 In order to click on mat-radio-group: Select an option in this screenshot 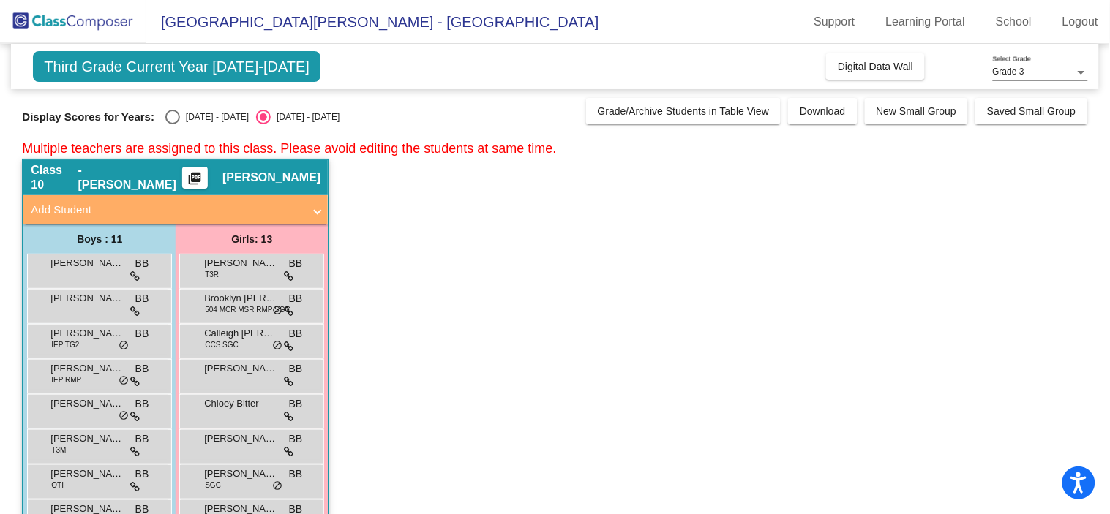, I will do `click(252, 117)`.